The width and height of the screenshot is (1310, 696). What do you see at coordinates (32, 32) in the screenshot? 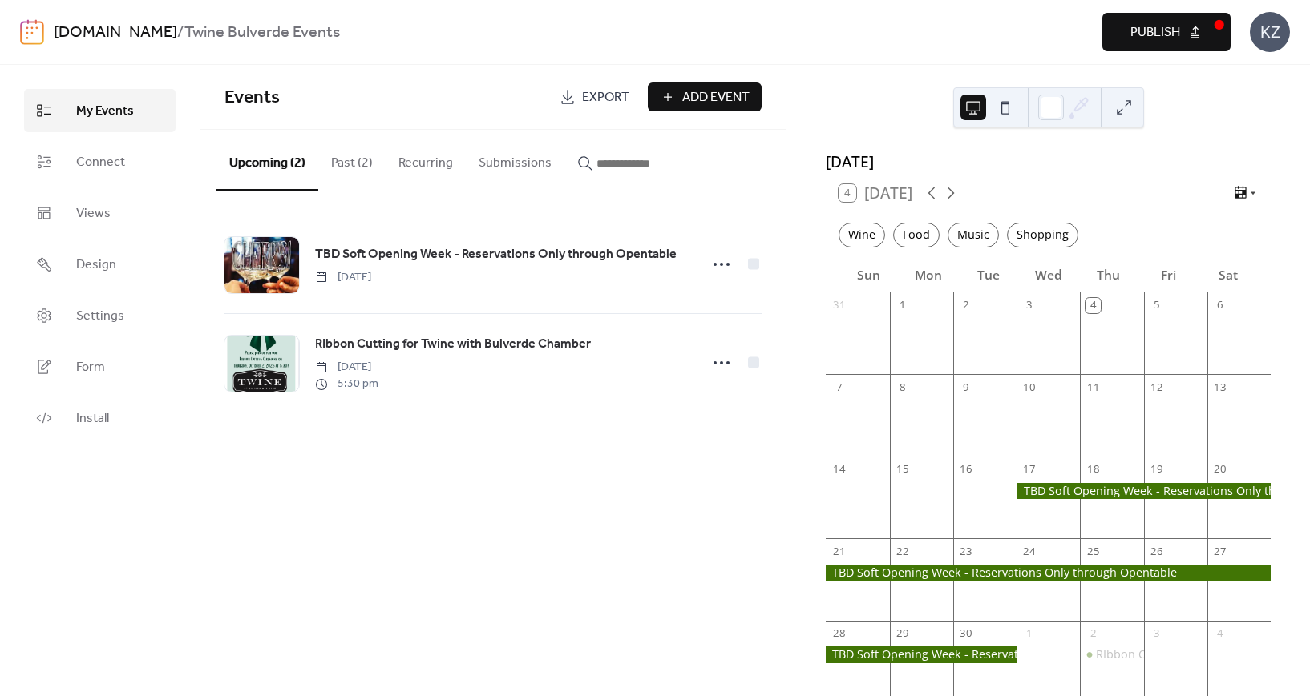
I see `img: logo` at bounding box center [32, 32].